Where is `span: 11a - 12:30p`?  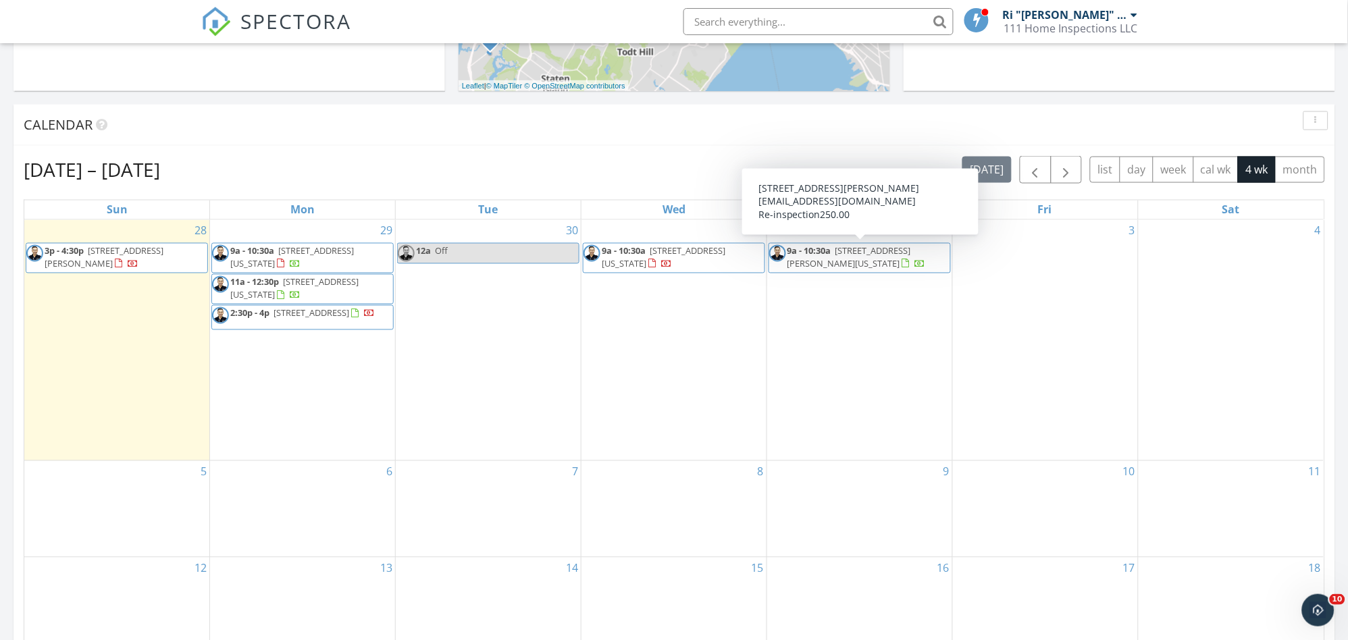
span: 11a - 12:30p is located at coordinates (255, 282).